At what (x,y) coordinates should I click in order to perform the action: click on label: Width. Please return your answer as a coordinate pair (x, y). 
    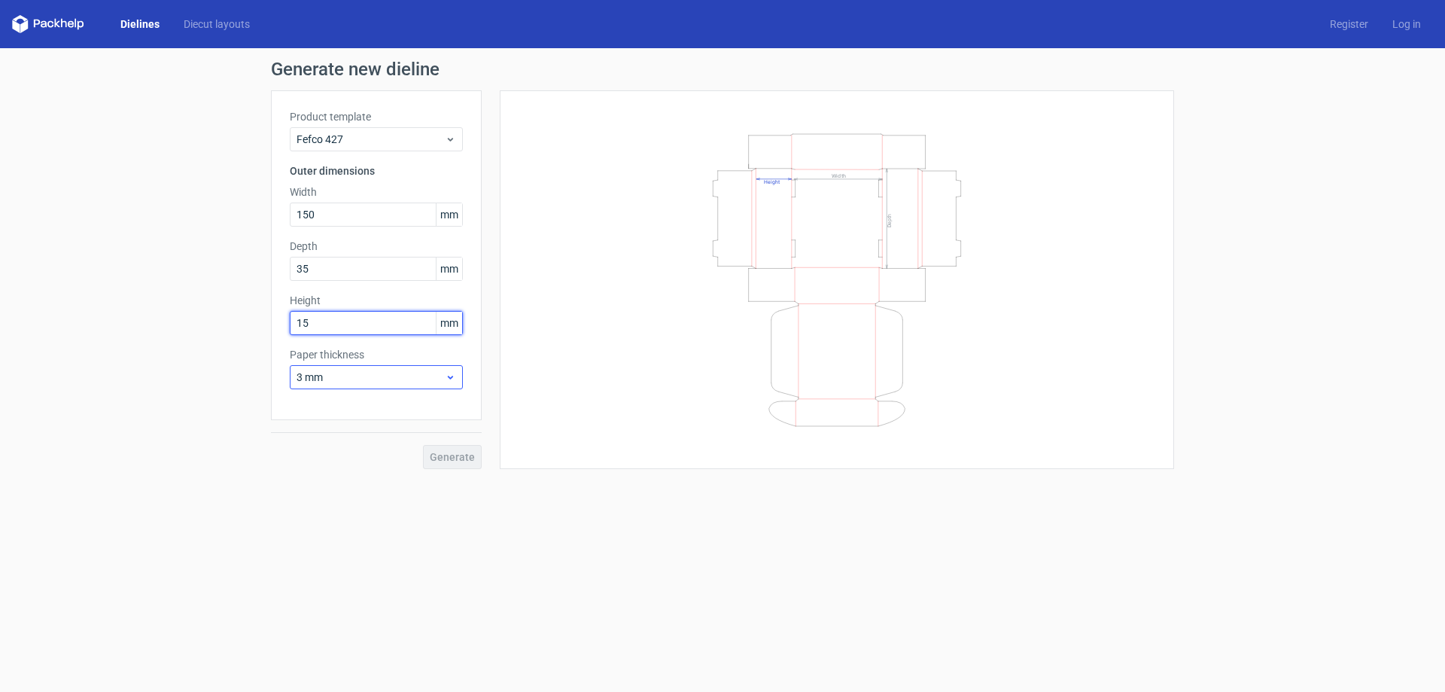
    Looking at the image, I should click on (376, 192).